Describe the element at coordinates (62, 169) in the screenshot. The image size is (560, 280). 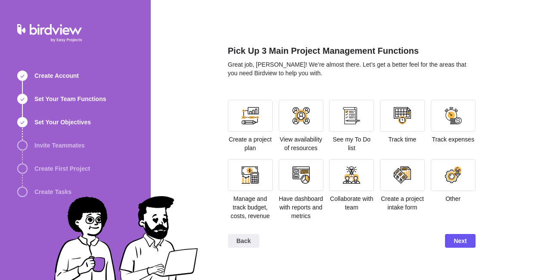
I see `span: Create First Project` at that location.